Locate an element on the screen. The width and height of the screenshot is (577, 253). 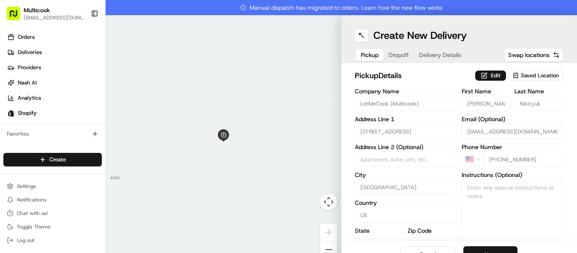
input: Enter country is located at coordinates (406, 215).